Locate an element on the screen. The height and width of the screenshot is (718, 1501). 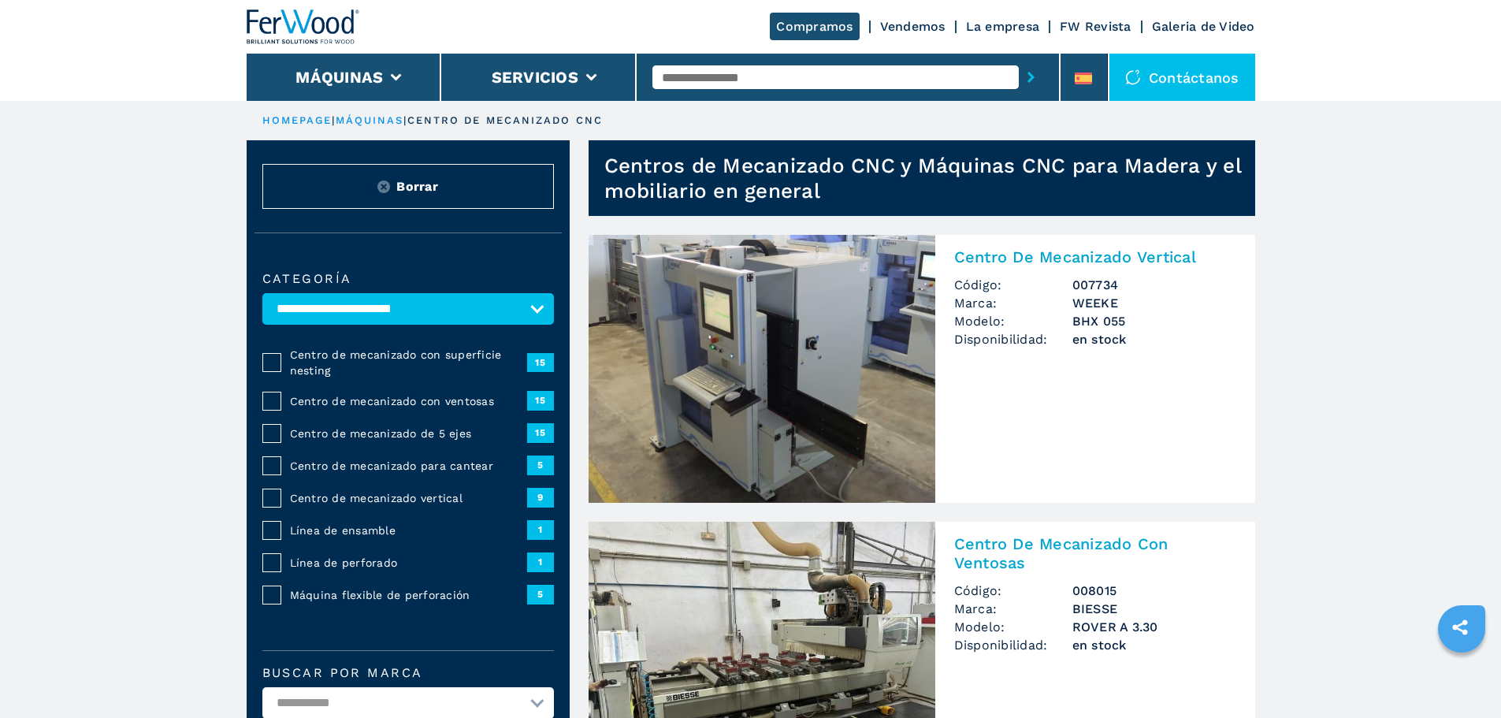
label: Buscar por marca is located at coordinates (408, 673).